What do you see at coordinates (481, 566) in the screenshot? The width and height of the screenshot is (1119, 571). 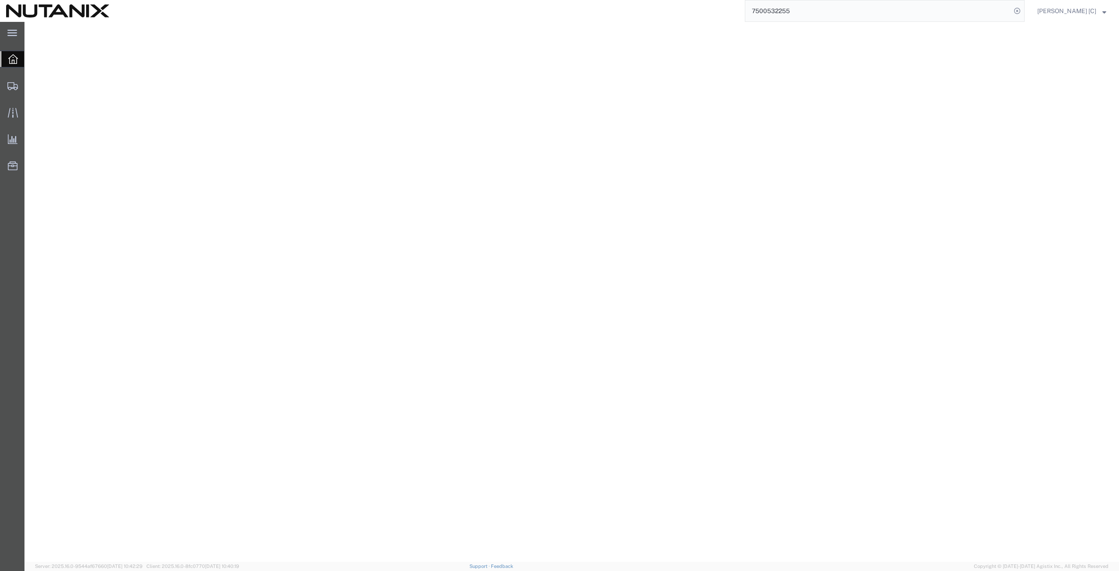 I see `a: Support` at bounding box center [481, 566].